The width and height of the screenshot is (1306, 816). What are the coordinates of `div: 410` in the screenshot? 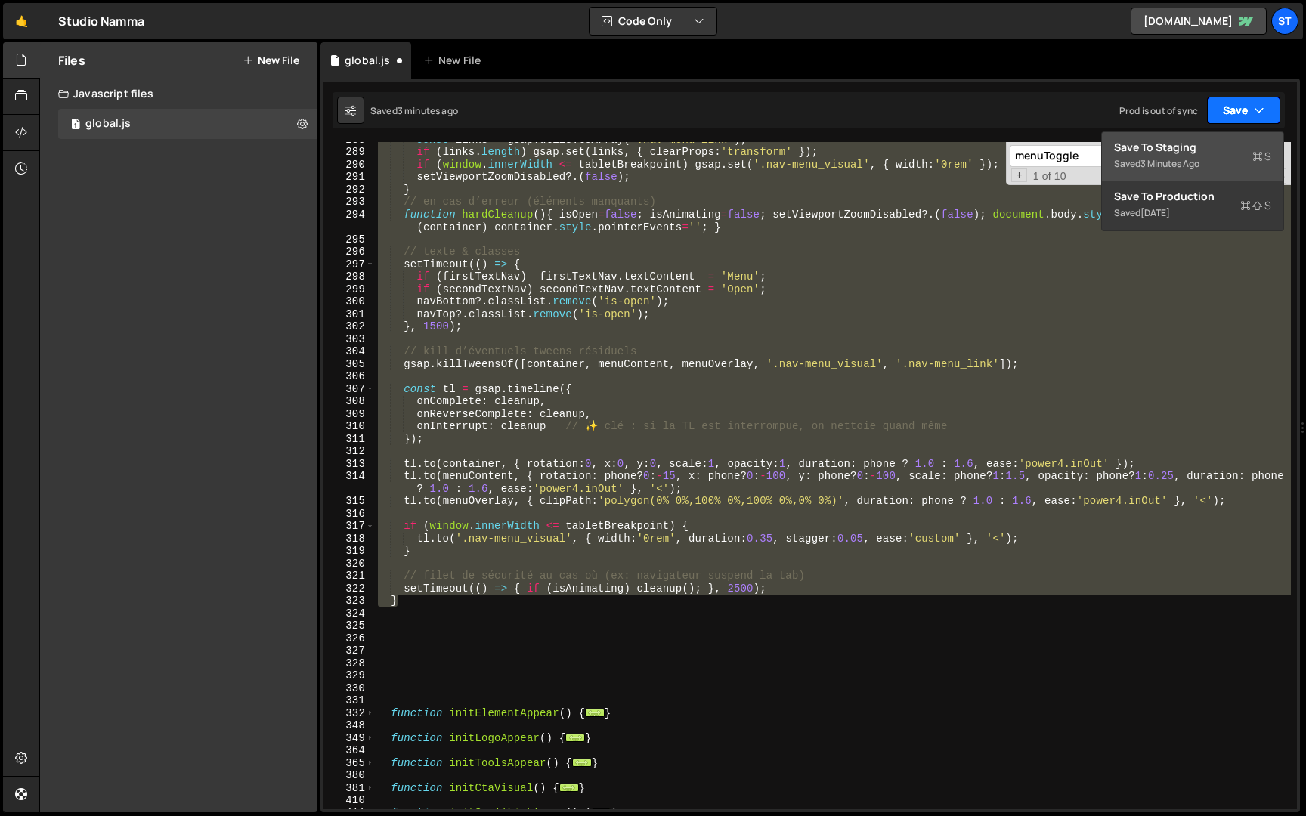 It's located at (349, 800).